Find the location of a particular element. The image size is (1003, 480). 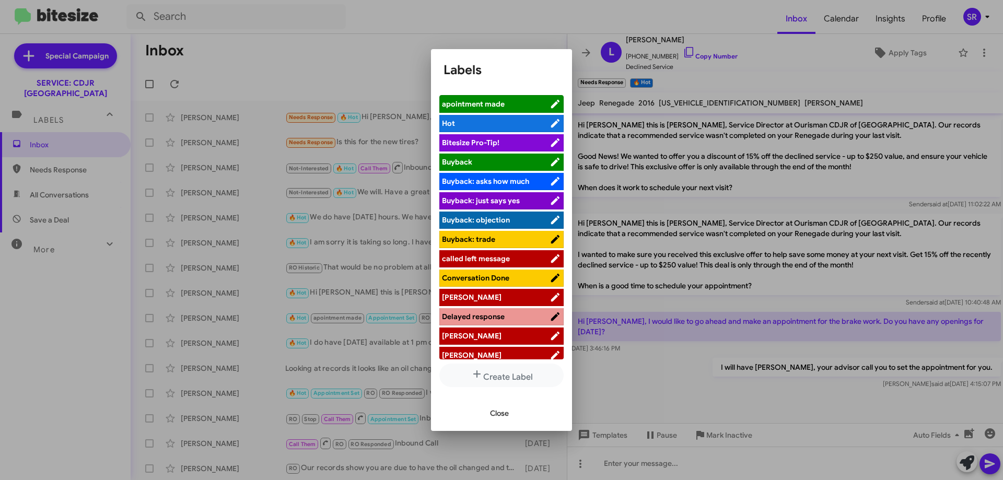

span: Conversation Done is located at coordinates (475, 278).